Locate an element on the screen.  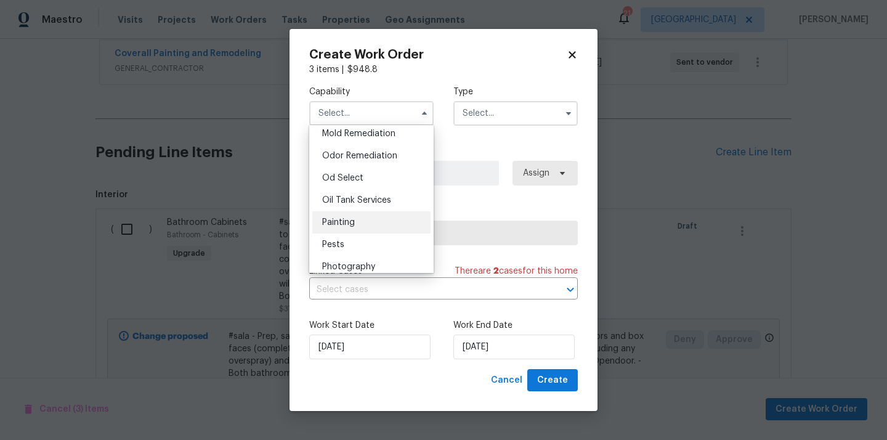
button: Hide options is located at coordinates (424, 113).